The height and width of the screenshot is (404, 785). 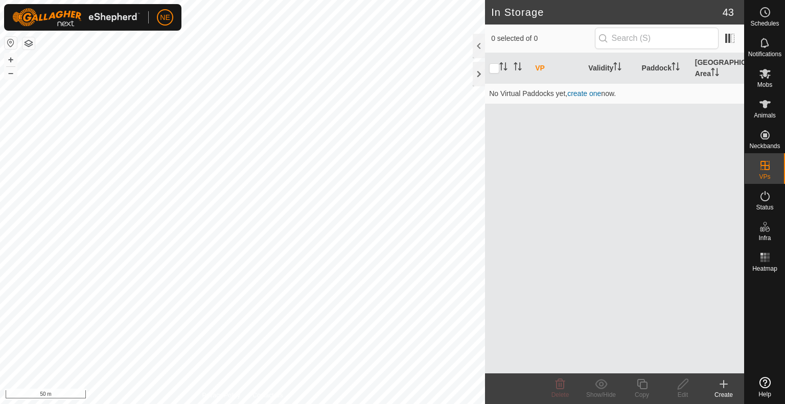 I want to click on span: Notifications, so click(x=764, y=54).